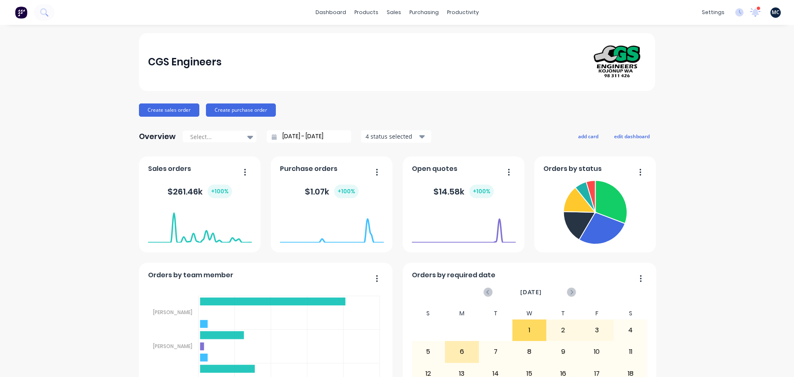 The image size is (794, 377). Describe the element at coordinates (617, 62) in the screenshot. I see `img: CGS Engineers` at that location.